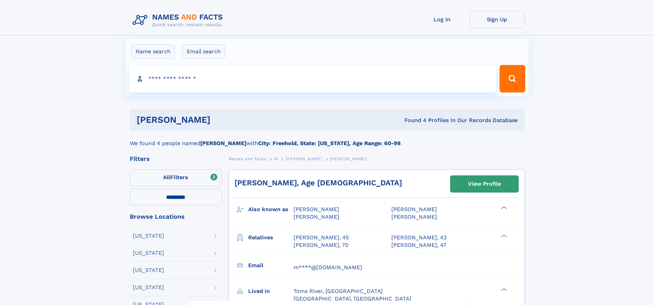 The width and height of the screenshot is (654, 305). Describe the element at coordinates (485, 184) in the screenshot. I see `a: View Profile` at that location.